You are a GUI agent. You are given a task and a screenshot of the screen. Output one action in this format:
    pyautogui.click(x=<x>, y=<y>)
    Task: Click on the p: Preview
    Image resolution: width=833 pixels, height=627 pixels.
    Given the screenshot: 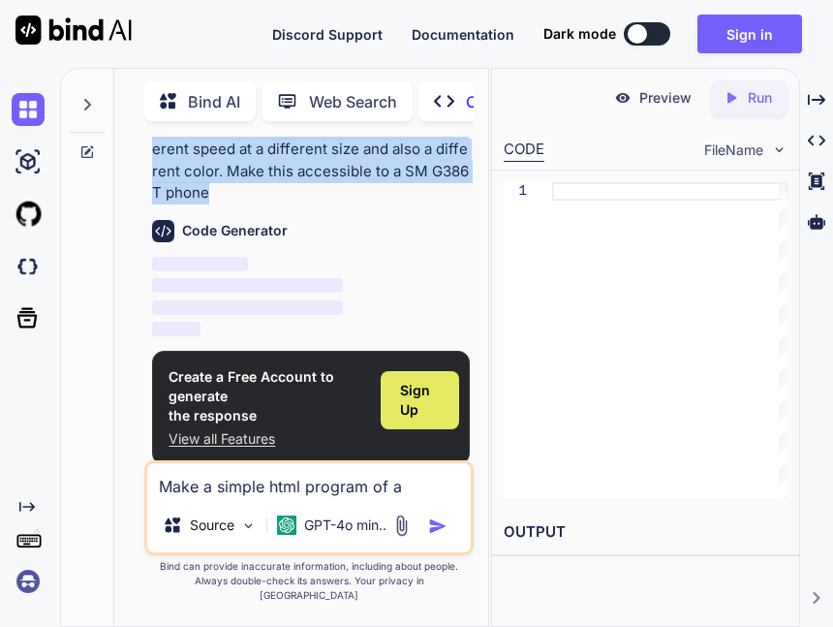 What is the action you would take?
    pyautogui.click(x=665, y=98)
    